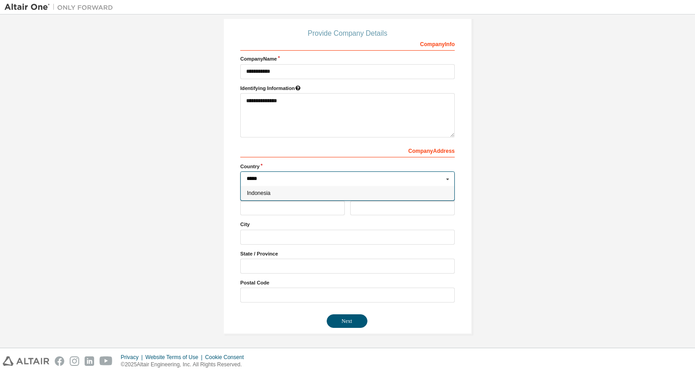 The image size is (695, 374). I want to click on label: State / Province, so click(347, 254).